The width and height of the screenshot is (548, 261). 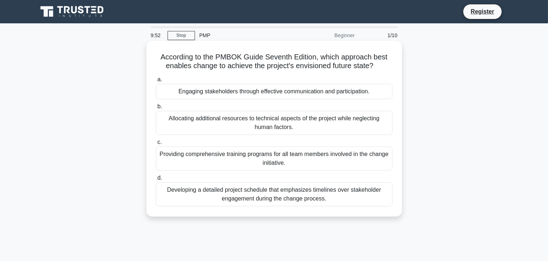 I want to click on span: b., so click(x=160, y=106).